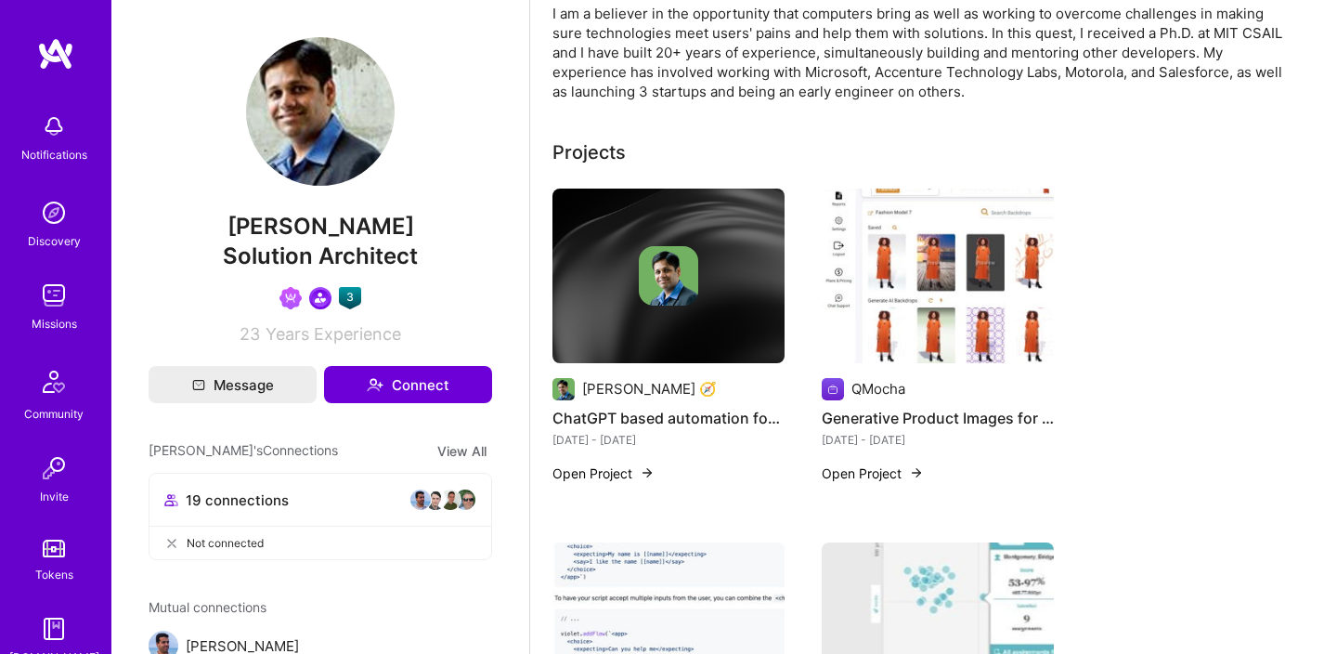  I want to click on img: User Avatar, so click(320, 111).